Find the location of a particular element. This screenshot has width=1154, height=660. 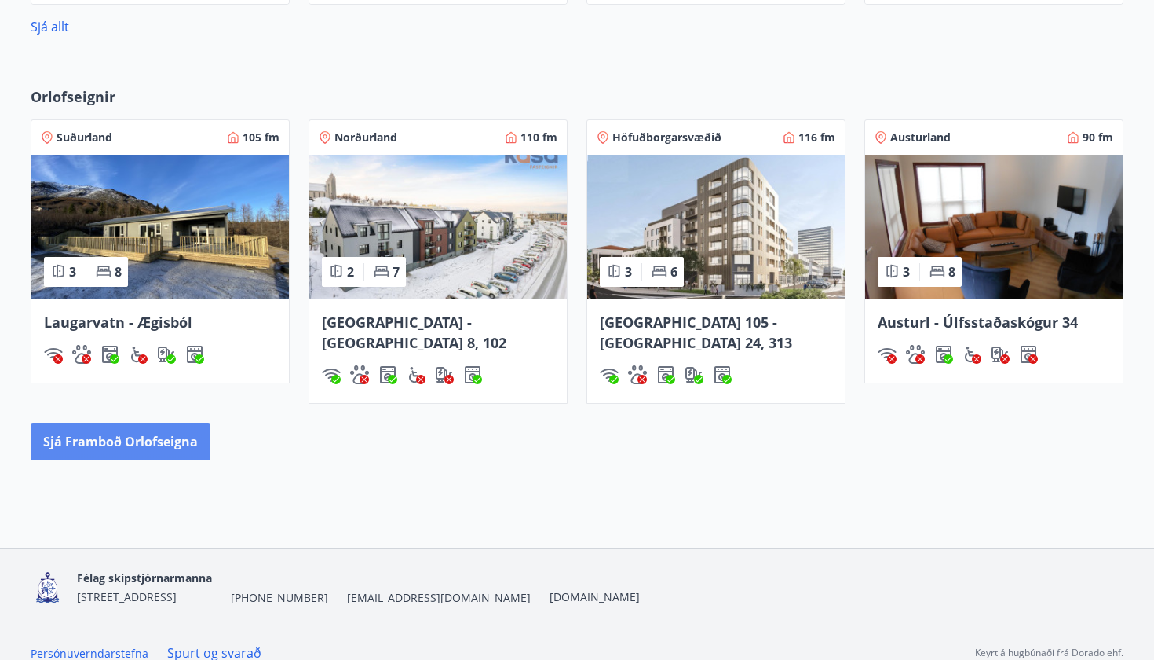

span: 110 fm is located at coordinates (539, 137).